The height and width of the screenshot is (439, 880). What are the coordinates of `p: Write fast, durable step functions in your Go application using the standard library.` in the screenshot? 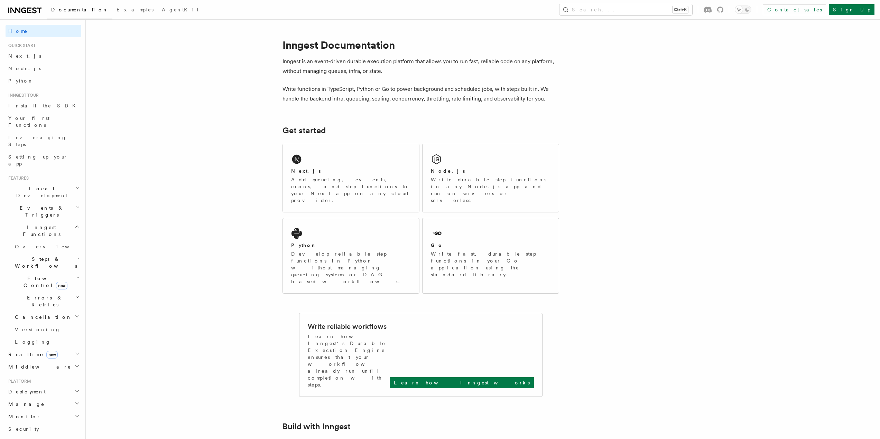 It's located at (491, 264).